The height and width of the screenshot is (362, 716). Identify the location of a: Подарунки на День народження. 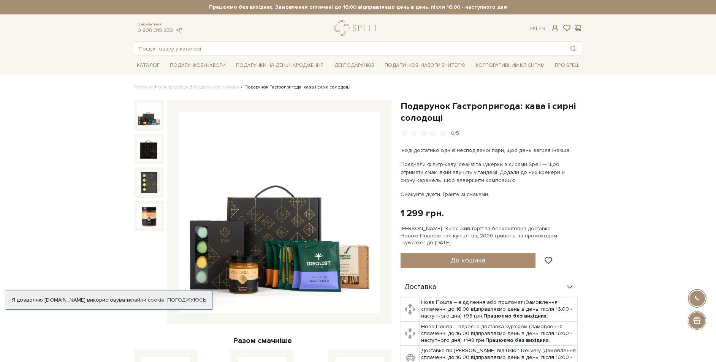
(280, 65).